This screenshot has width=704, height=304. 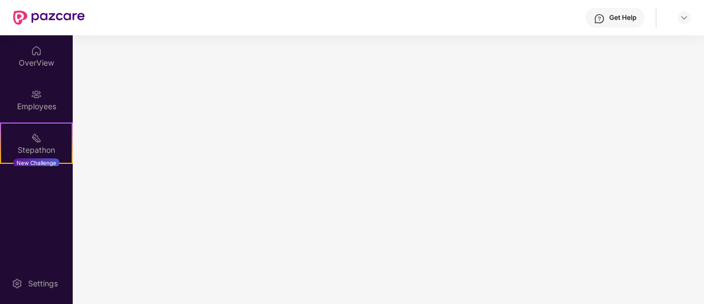 What do you see at coordinates (43, 283) in the screenshot?
I see `div: Settings` at bounding box center [43, 283].